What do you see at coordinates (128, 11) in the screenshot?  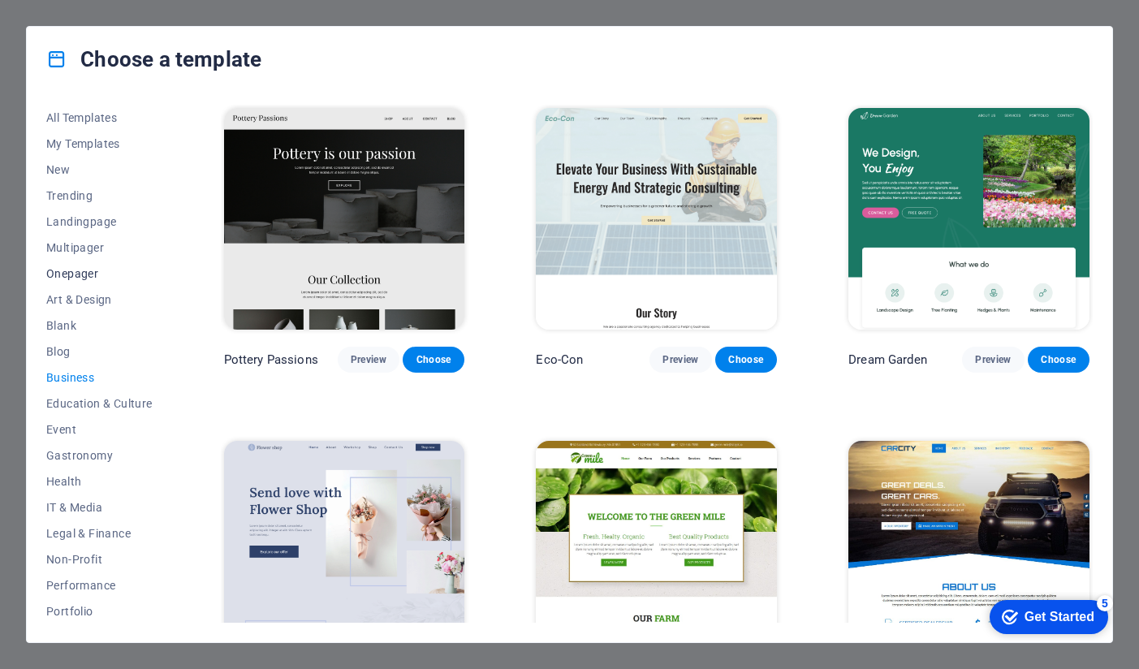 I see `div: 5` at bounding box center [128, 11].